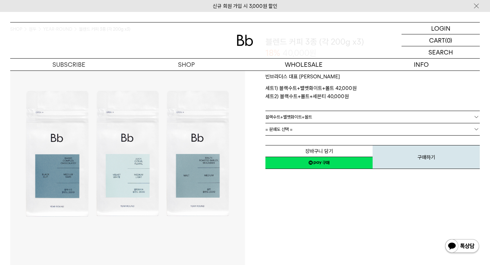 Image resolution: width=490 pixels, height=265 pixels. I want to click on a: 신규 회원 가입 시 3,000원 할인, so click(245, 6).